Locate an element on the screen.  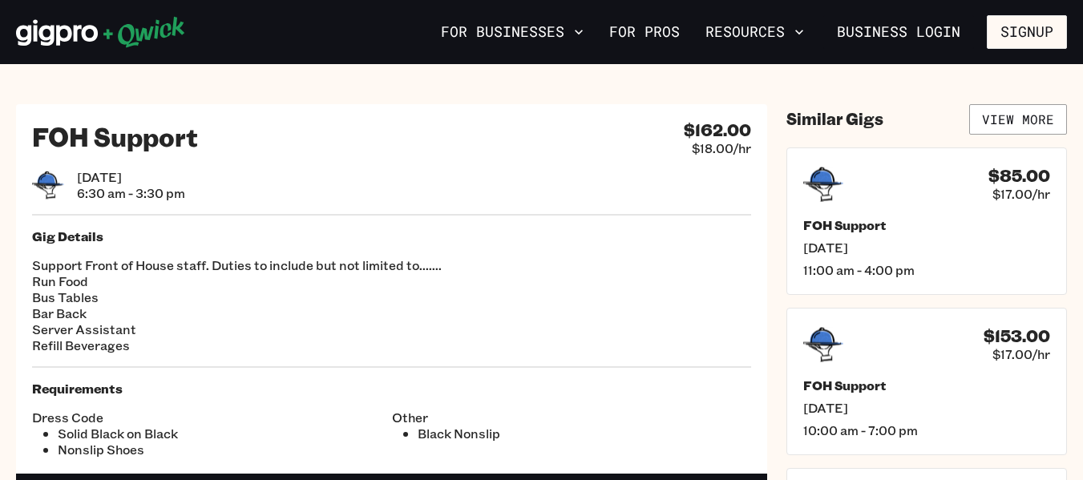
h4: Similar Gigs is located at coordinates (835, 119).